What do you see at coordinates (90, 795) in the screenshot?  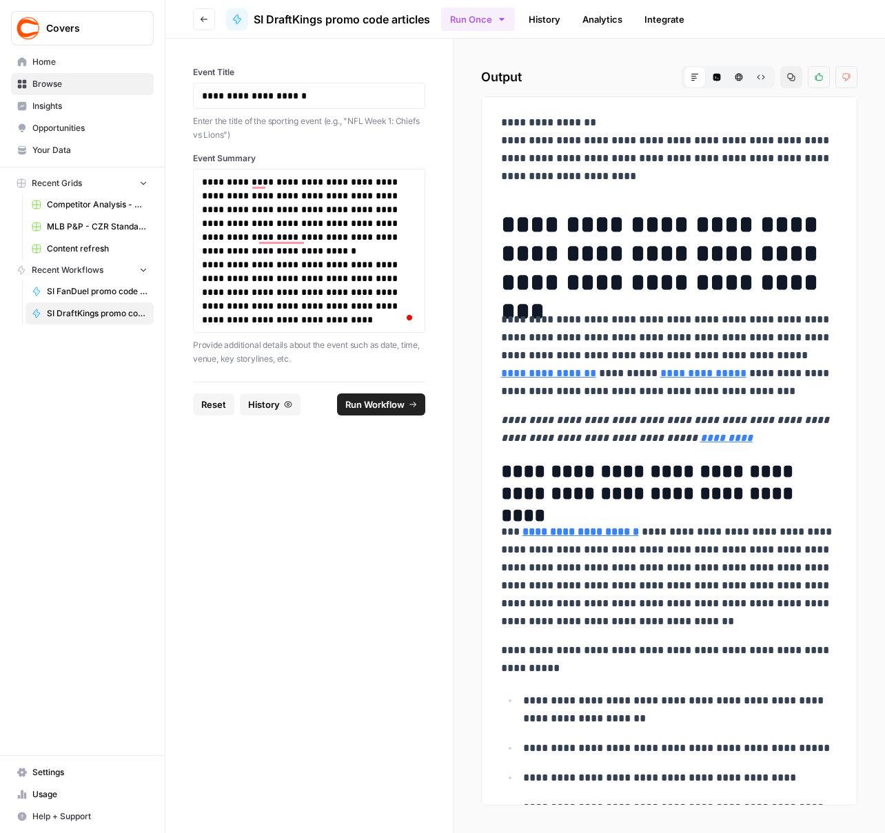 I see `span: Usage` at bounding box center [90, 795].